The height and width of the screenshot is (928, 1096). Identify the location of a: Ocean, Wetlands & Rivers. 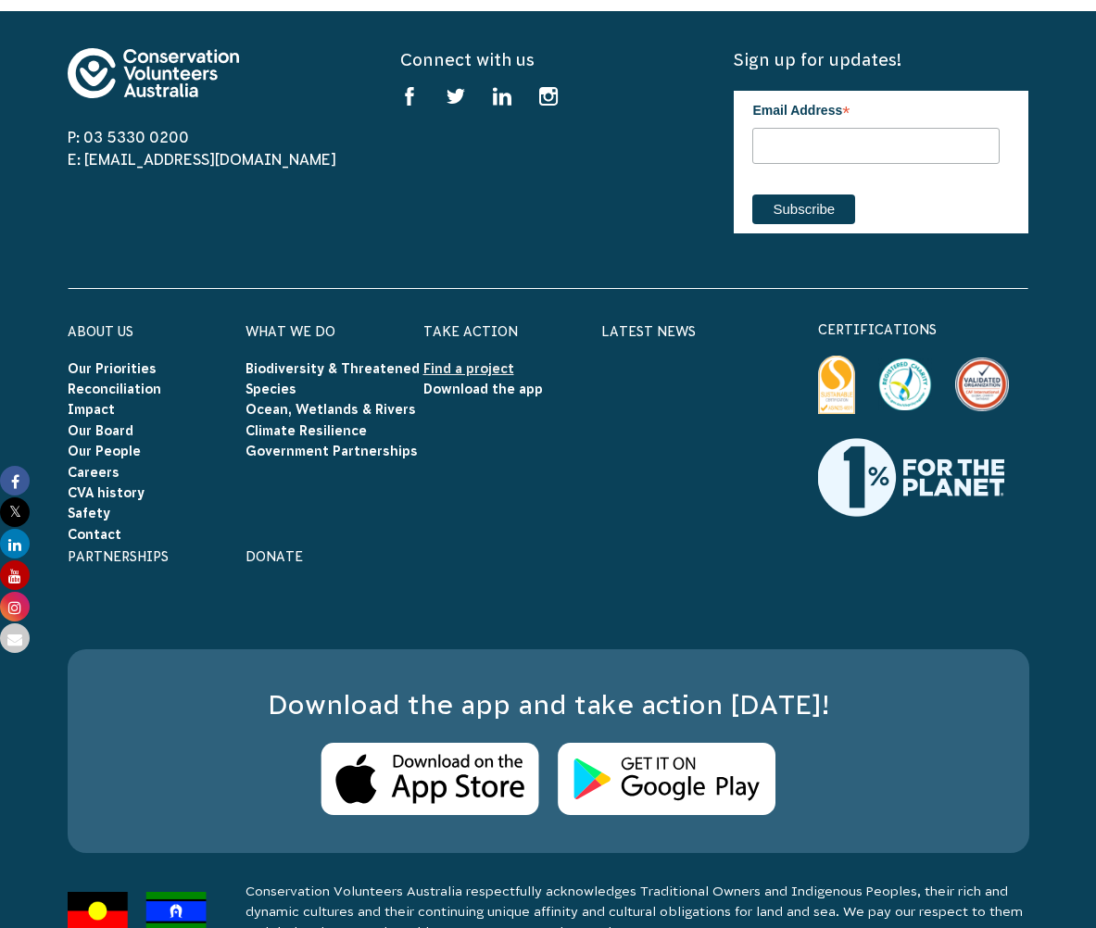
(331, 409).